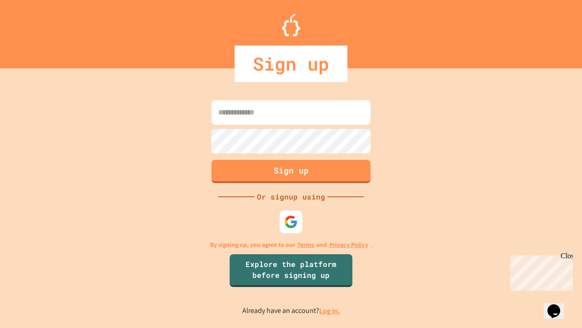 The height and width of the screenshot is (328, 582). Describe the element at coordinates (330, 310) in the screenshot. I see `a: Log in.` at that location.